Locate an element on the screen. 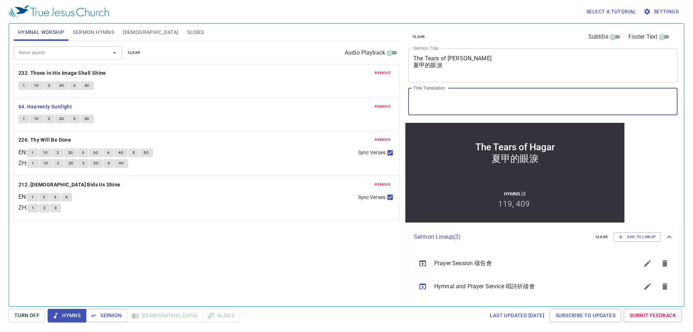  span: Settings is located at coordinates (662, 12).